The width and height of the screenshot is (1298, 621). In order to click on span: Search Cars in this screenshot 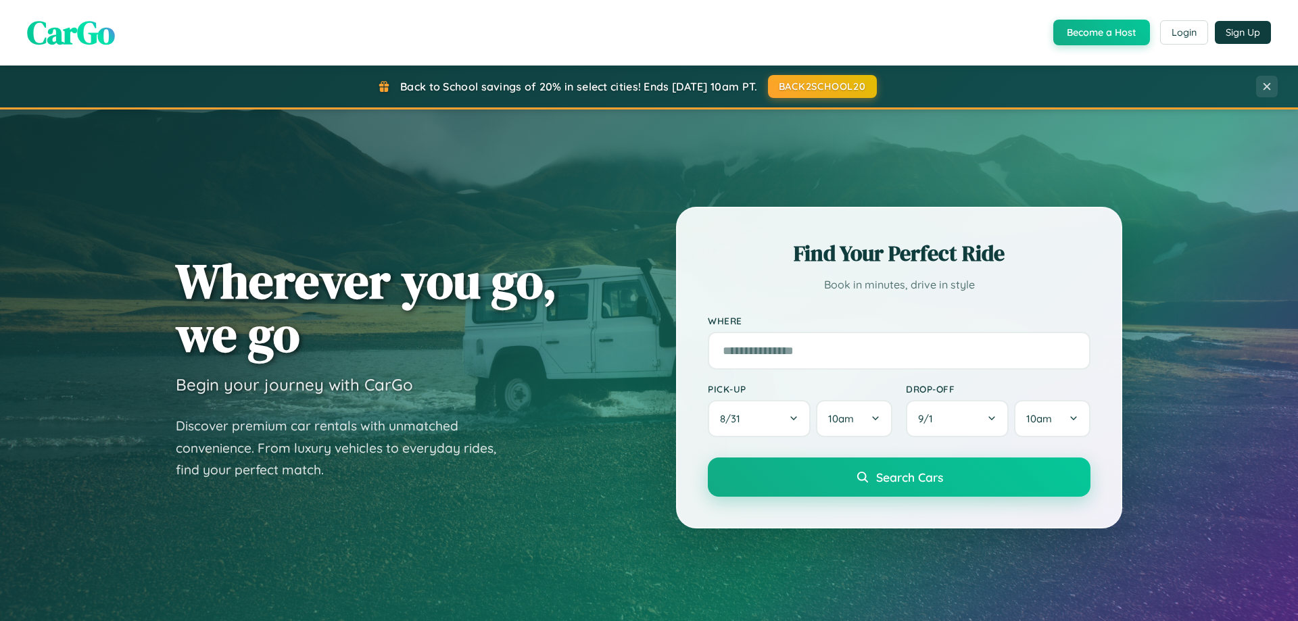, I will do `click(909, 477)`.